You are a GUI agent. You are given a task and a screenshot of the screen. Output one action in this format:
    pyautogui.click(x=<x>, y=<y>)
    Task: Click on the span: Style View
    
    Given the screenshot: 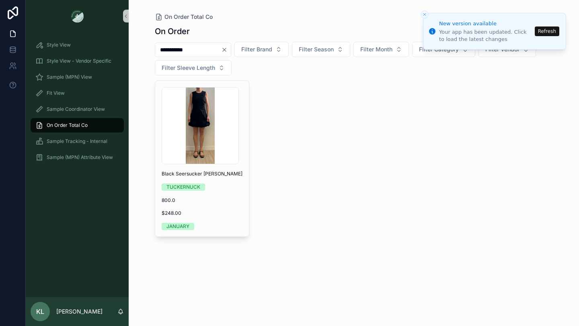 What is the action you would take?
    pyautogui.click(x=59, y=45)
    